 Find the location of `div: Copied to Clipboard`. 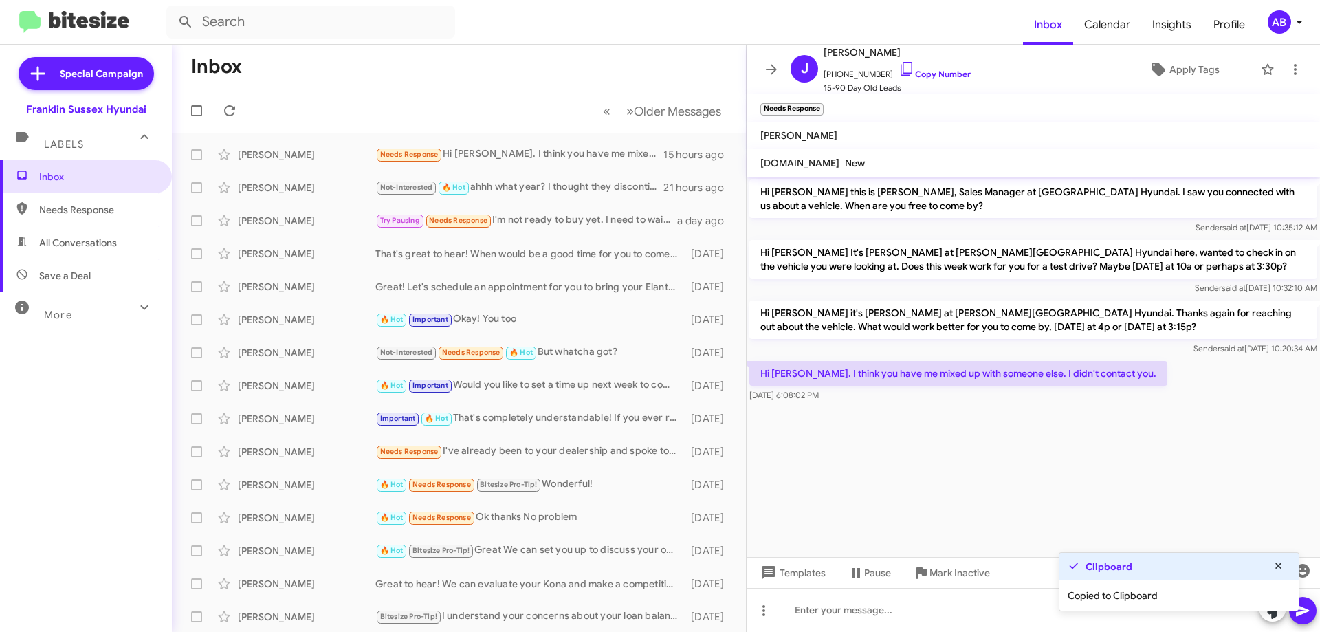

div: Copied to Clipboard is located at coordinates (1179, 595).